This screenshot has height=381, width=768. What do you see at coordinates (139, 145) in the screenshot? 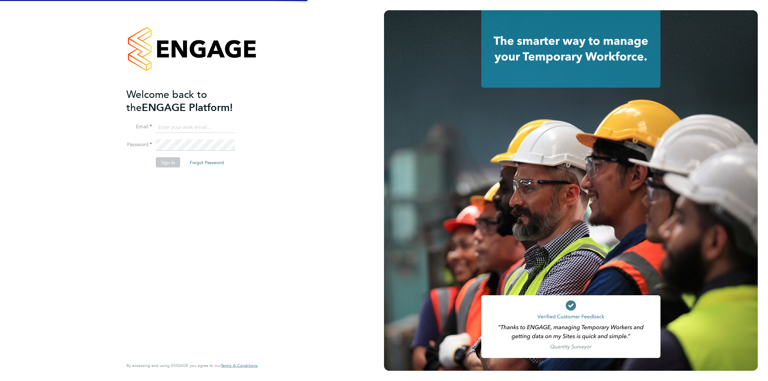
I see `label: Password` at bounding box center [139, 145].